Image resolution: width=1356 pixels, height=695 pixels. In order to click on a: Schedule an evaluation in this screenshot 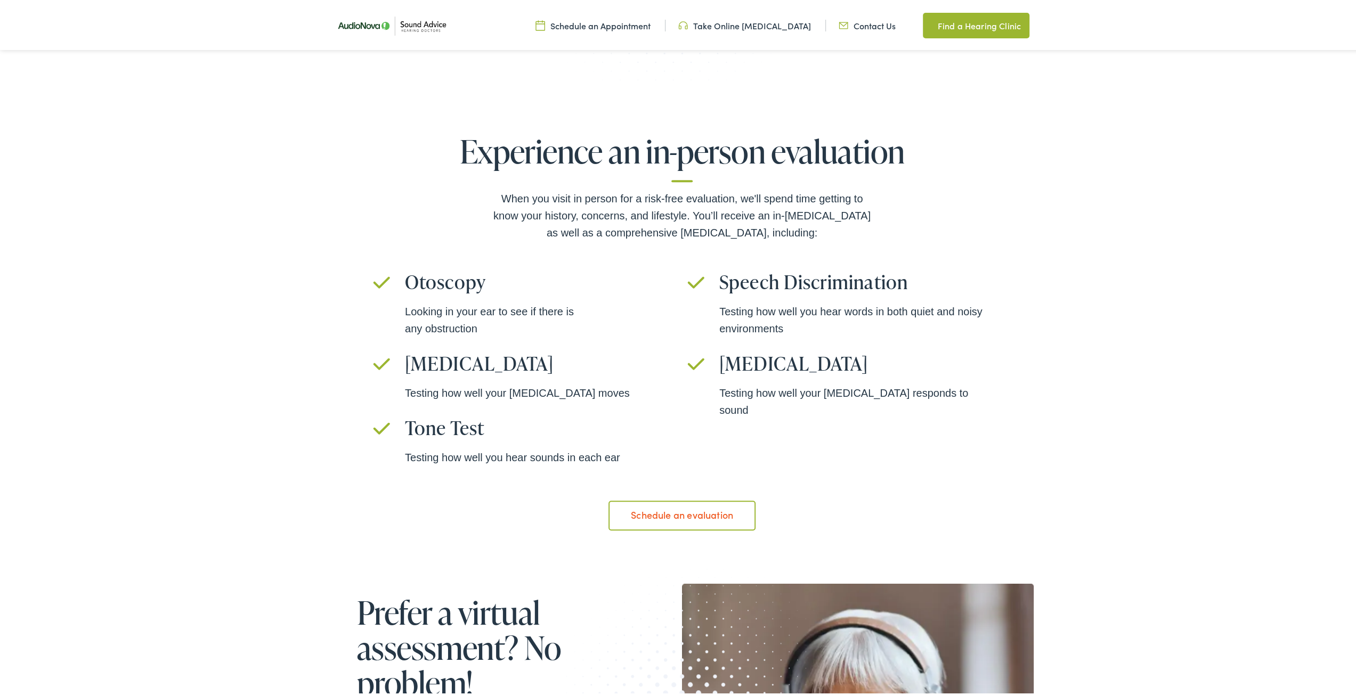, I will do `click(682, 514)`.